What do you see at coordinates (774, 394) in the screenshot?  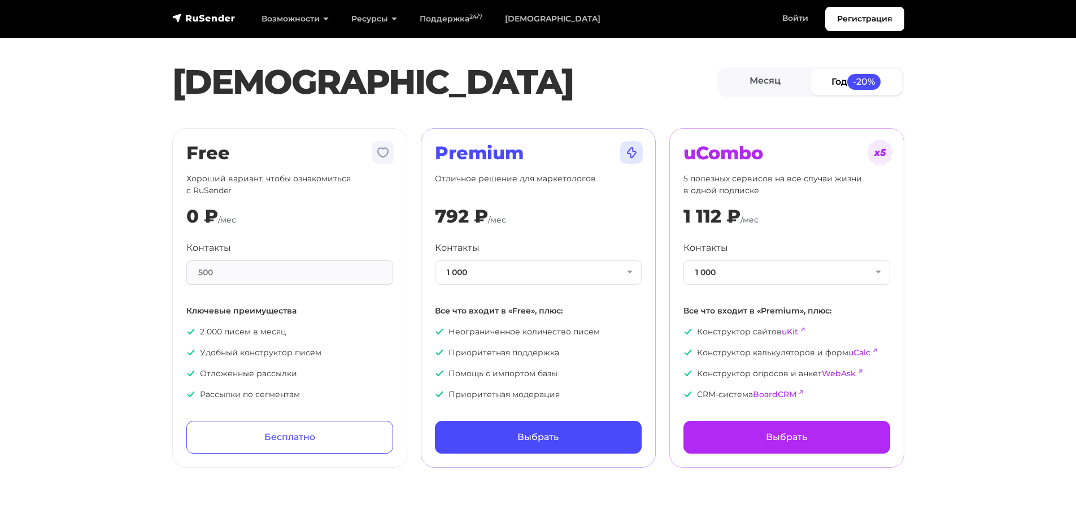 I see `a: BoardCRM` at bounding box center [774, 394].